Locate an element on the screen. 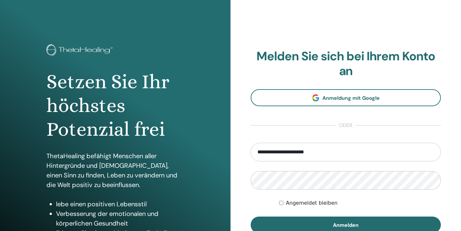  h1: Setzen Sie Ihr höchstes Potenzial frei is located at coordinates (115, 105).